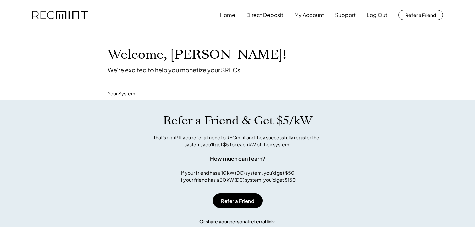  Describe the element at coordinates (345, 15) in the screenshot. I see `button: Support` at that location.